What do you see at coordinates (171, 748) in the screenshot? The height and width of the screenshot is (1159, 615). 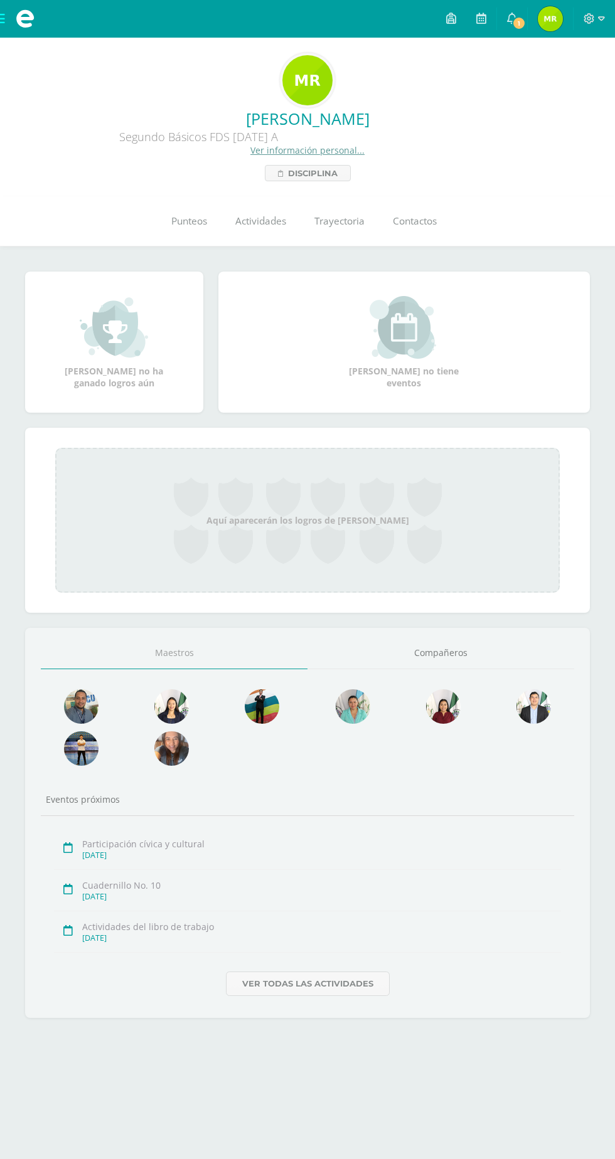 I see `img: d53a6cbdd07aaf83c60ff9fb8bbf0950.png` at bounding box center [171, 748].